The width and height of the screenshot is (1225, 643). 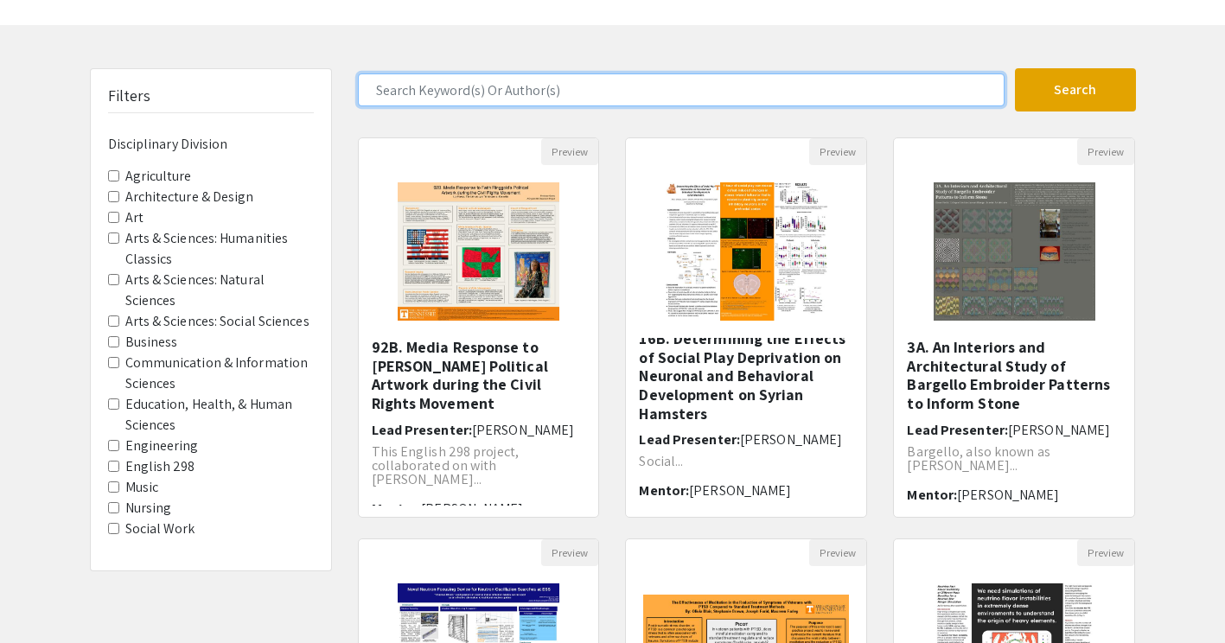 What do you see at coordinates (746, 328) in the screenshot?
I see `div: Open Presentation <p>16B. Determining the Effects of Social Play Deprivation on Neuronal and Beha...` at bounding box center [746, 328].